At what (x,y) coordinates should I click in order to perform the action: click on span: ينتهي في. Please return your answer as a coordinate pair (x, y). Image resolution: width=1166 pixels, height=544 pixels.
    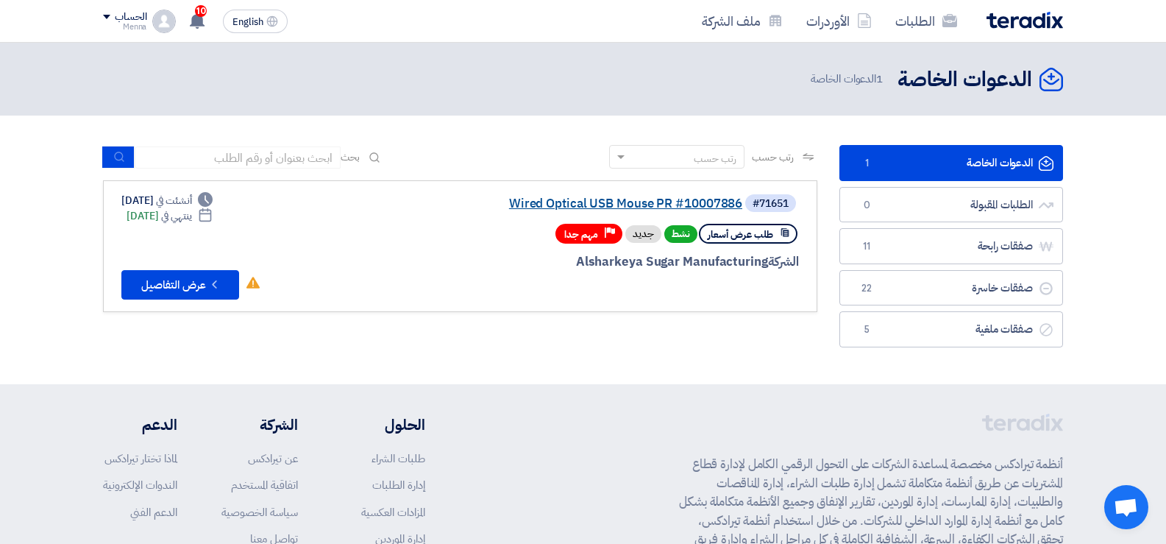
    Looking at the image, I should click on (176, 216).